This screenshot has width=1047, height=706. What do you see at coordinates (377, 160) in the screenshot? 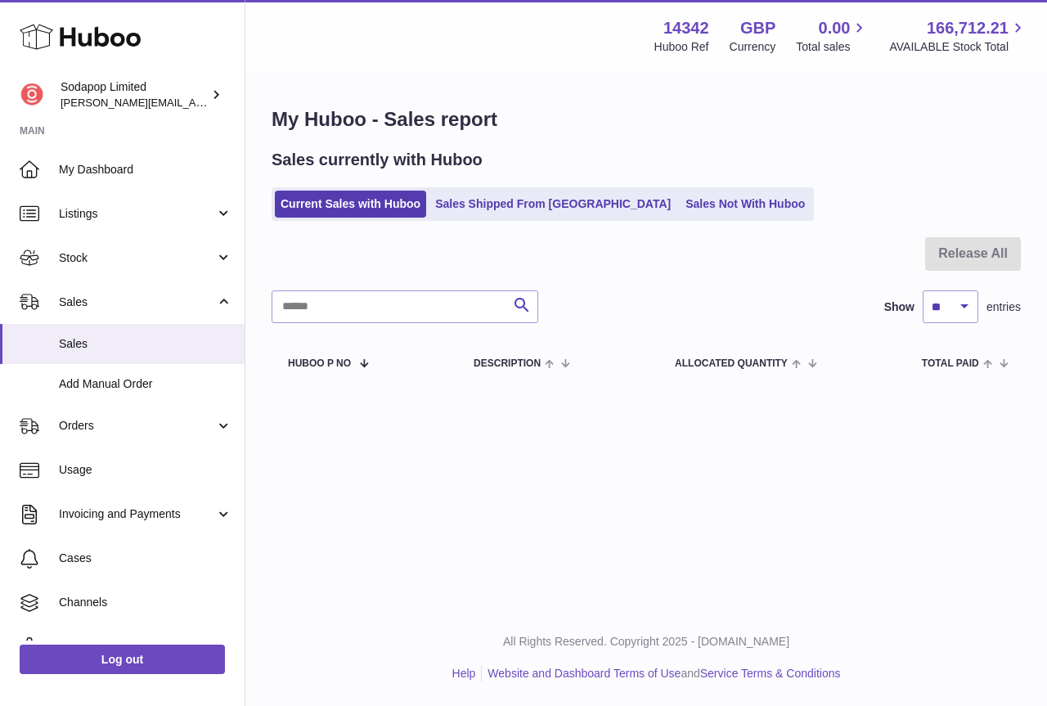
I see `h2: Sales currently with Huboo` at bounding box center [377, 160].